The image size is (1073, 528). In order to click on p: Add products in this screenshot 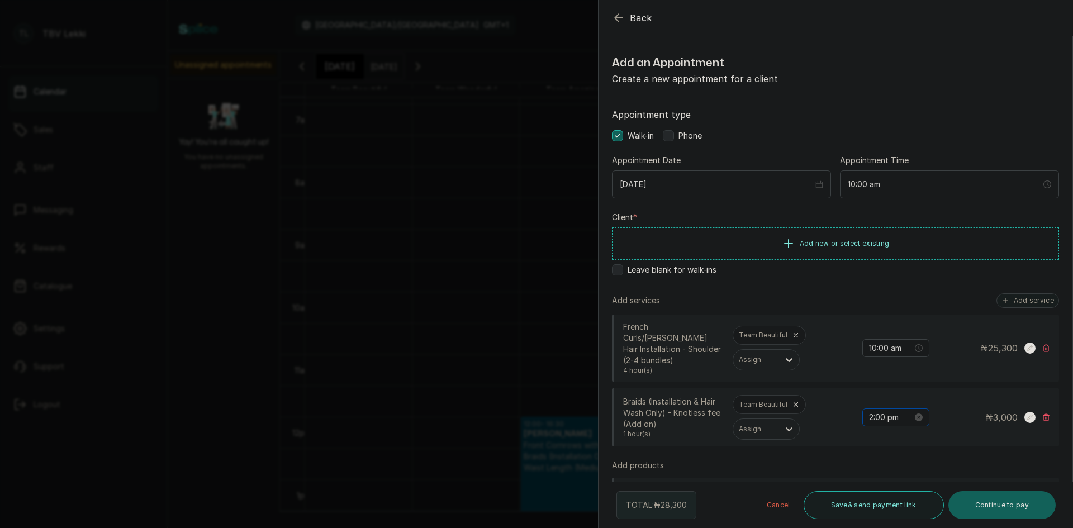, I will do `click(638, 466)`.